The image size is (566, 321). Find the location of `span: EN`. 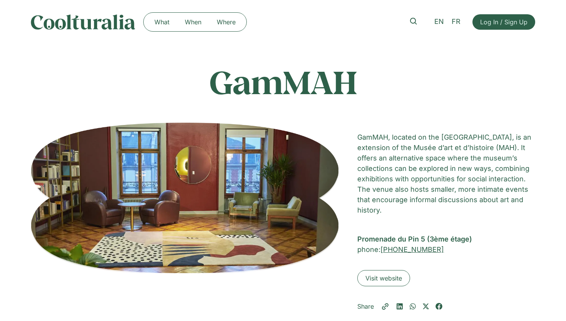

span: EN is located at coordinates (439, 22).